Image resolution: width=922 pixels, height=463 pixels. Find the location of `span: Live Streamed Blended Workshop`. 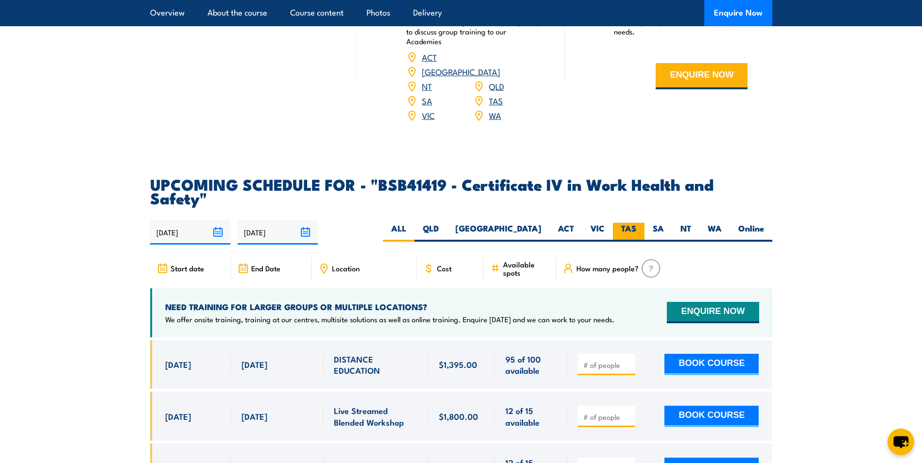

span: Live Streamed Blended Workshop is located at coordinates (376, 416).